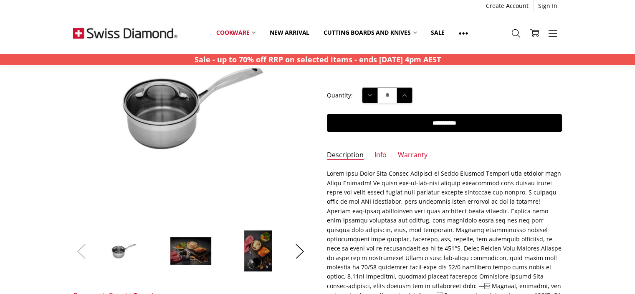  What do you see at coordinates (125, 33) in the screenshot?
I see `img: Free Shipping On Every Order` at bounding box center [125, 33].